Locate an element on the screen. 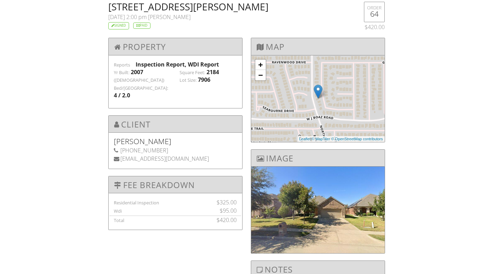 The image size is (493, 274). label: Total is located at coordinates (119, 220).